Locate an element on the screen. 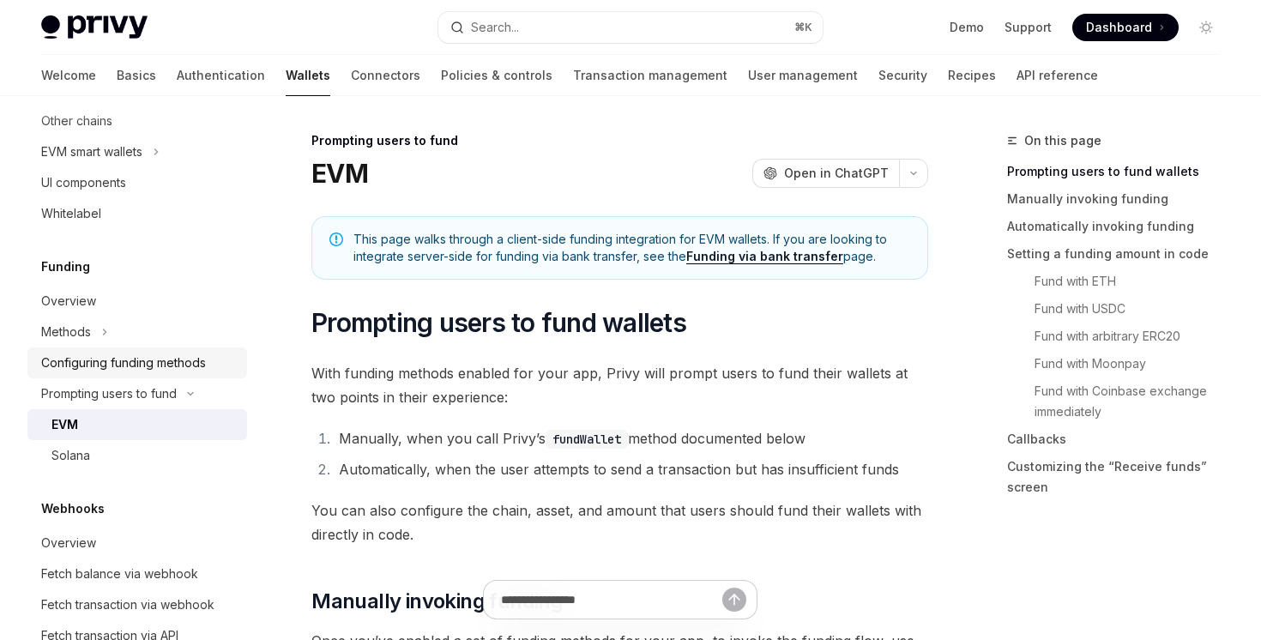  span: ⌘ K is located at coordinates (803, 27).